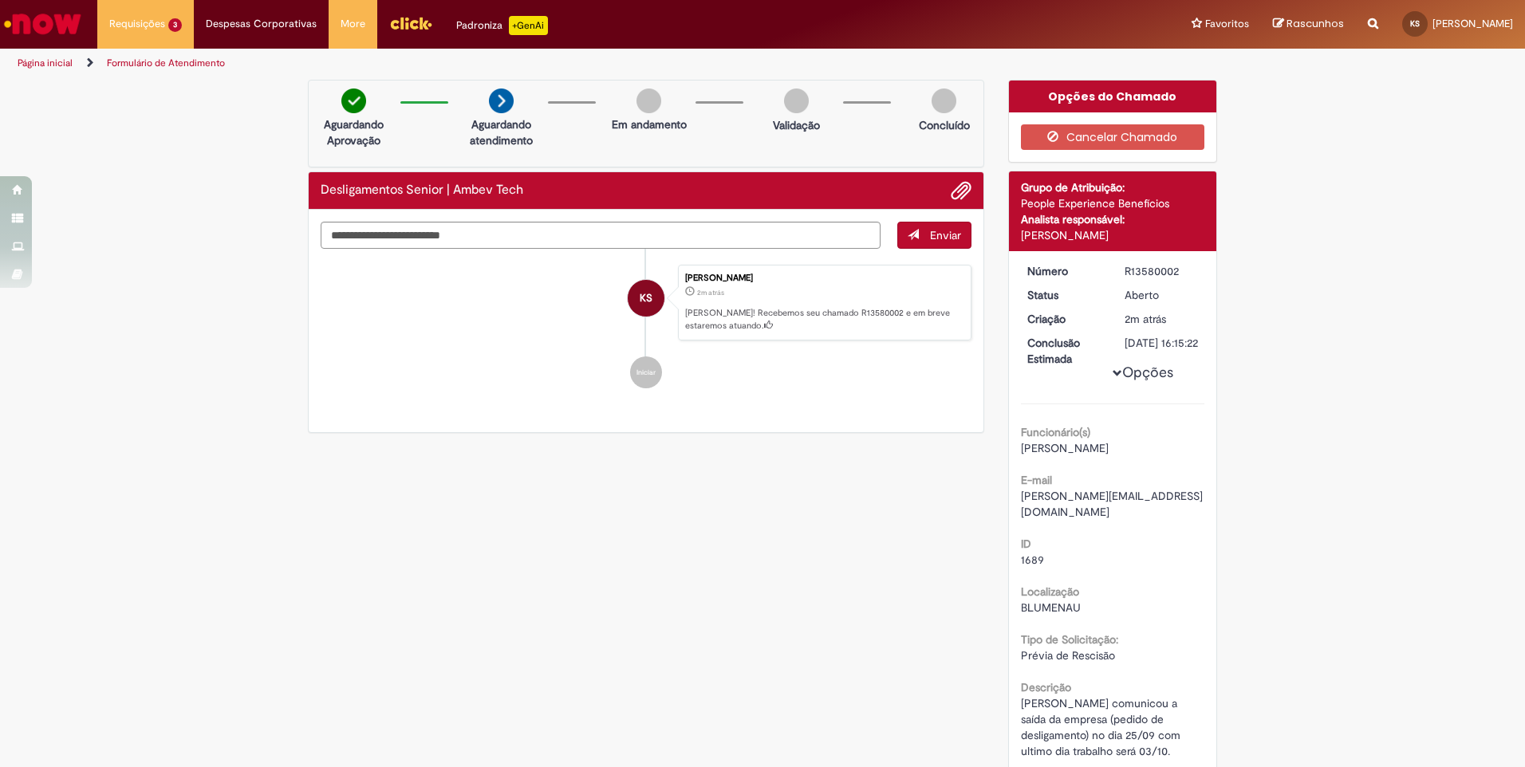 The image size is (1525, 767). I want to click on li: Kianny Lourdes dos Santos, so click(646, 303).